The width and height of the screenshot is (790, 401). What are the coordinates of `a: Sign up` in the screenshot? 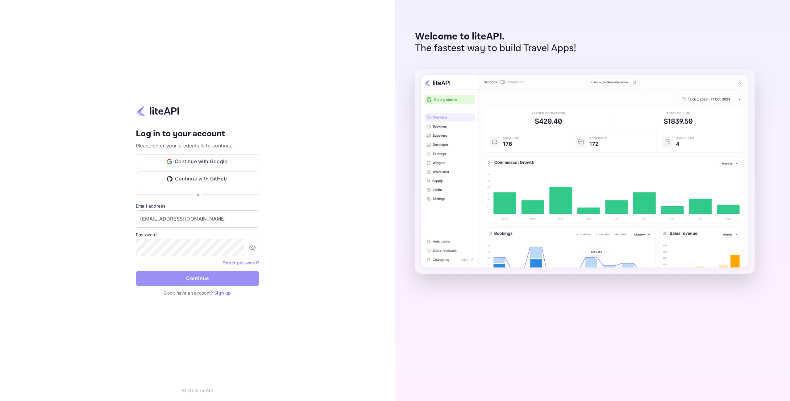 It's located at (222, 293).